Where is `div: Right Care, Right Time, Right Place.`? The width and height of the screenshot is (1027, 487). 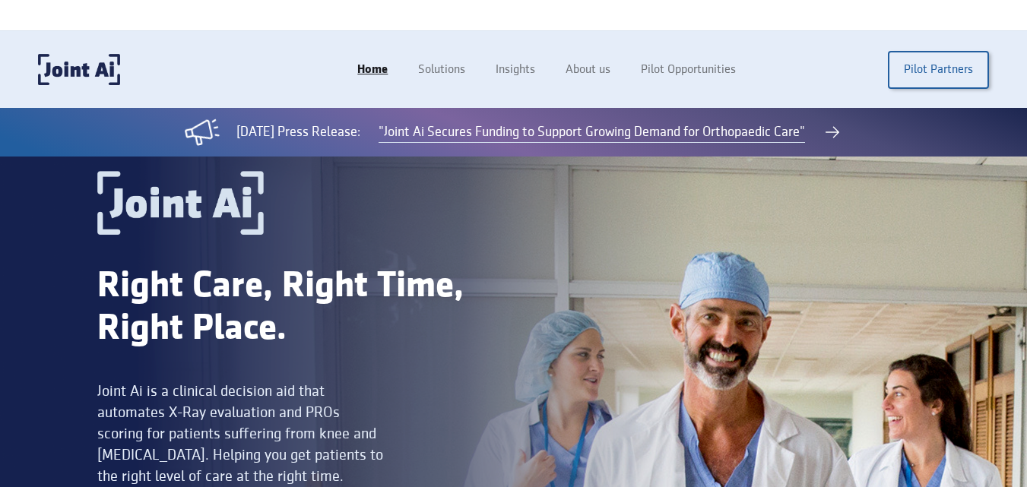
div: Right Care, Right Time, Right Place. is located at coordinates (306, 308).